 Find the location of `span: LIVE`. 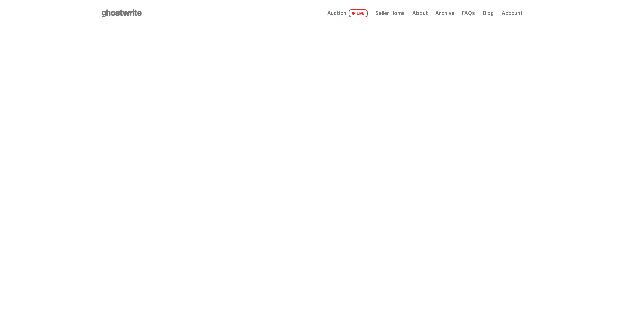

span: LIVE is located at coordinates (358, 13).